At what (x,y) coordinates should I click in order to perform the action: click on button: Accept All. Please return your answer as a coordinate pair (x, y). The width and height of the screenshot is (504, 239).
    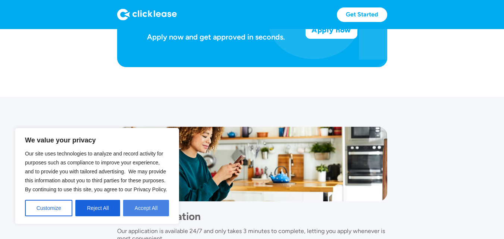
    Looking at the image, I should click on (146, 208).